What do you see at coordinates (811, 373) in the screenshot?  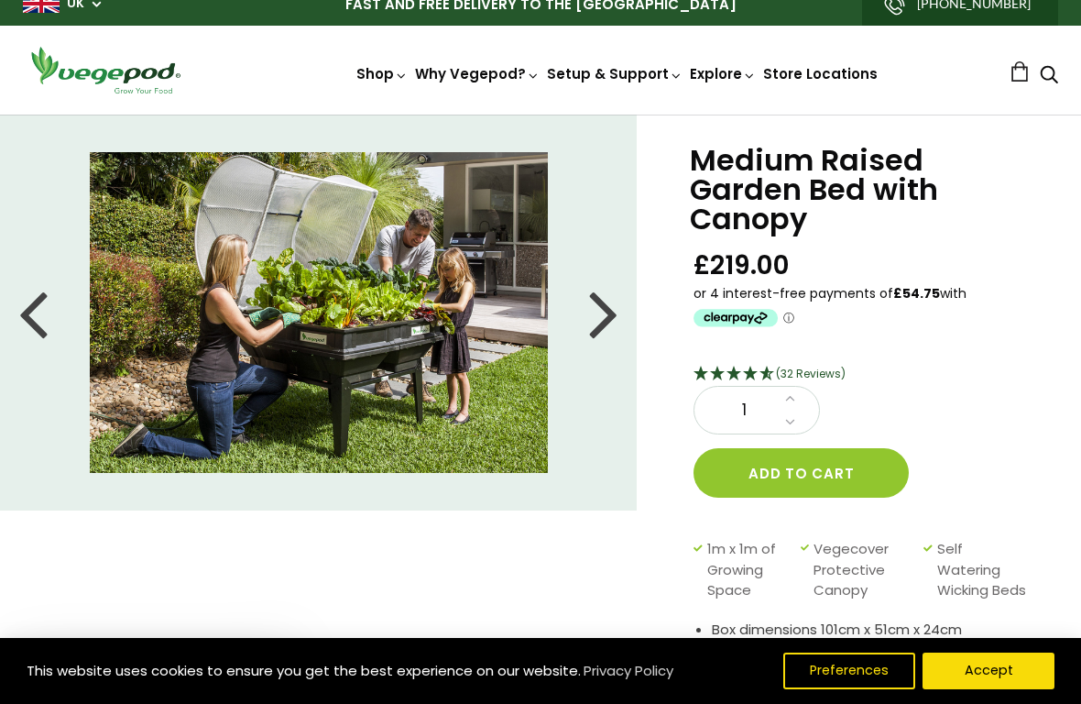 I see `span: 4.66 Stars - 32 Reviews` at bounding box center [811, 373].